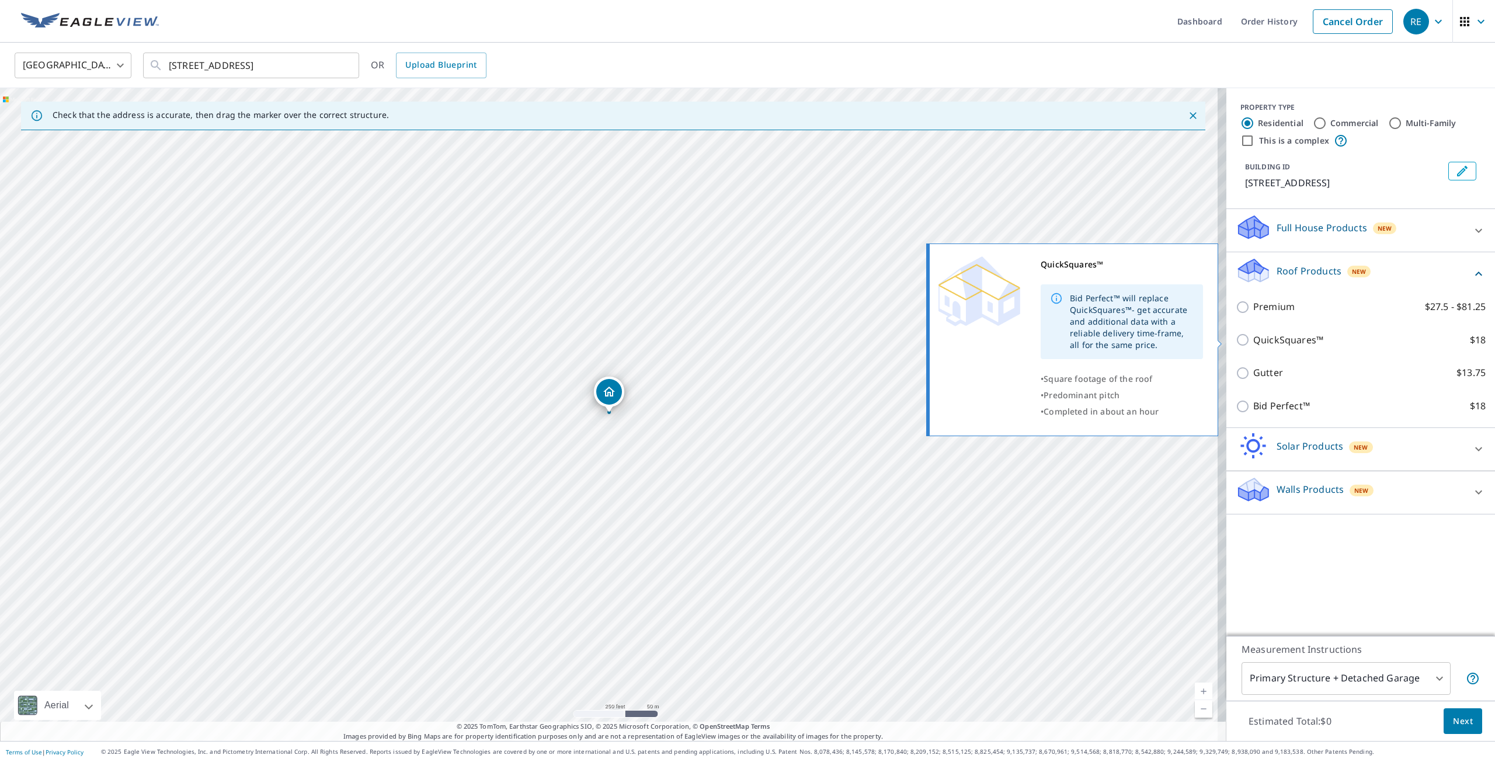 The image size is (1495, 762). Describe the element at coordinates (1353, 22) in the screenshot. I see `a: Cancel Order` at that location.